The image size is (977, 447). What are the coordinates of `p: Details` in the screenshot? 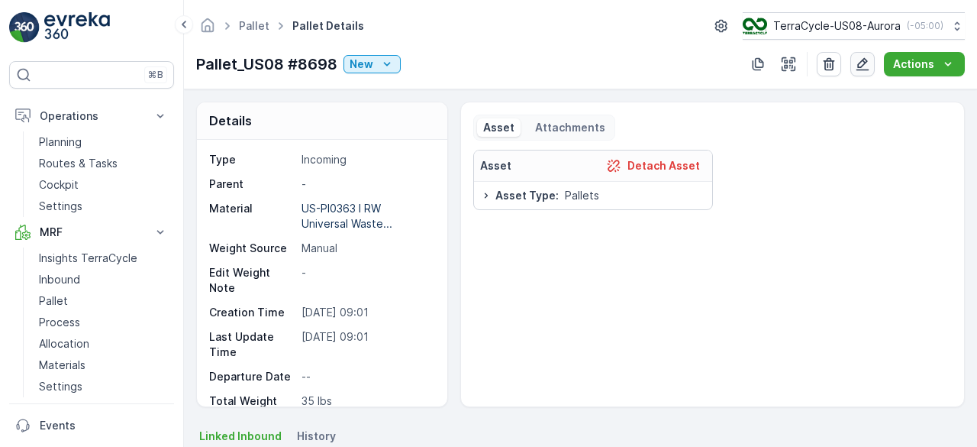 It's located at (231, 121).